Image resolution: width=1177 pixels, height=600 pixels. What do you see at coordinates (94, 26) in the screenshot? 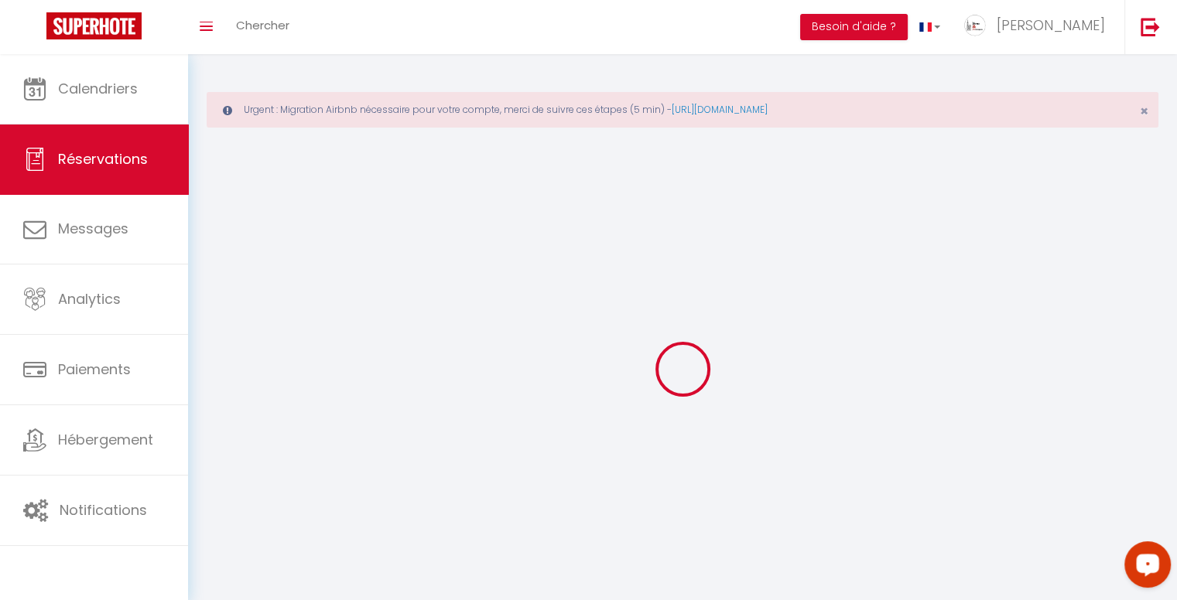
I see `img: Super Booking` at bounding box center [94, 26].